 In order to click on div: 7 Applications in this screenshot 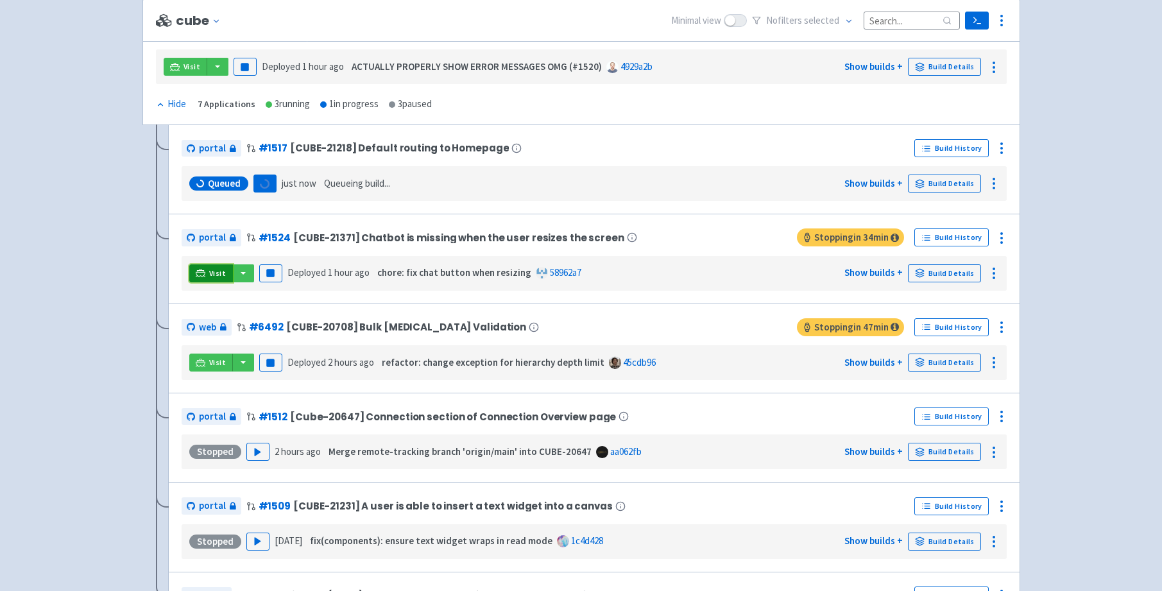, I will do `click(226, 104)`.